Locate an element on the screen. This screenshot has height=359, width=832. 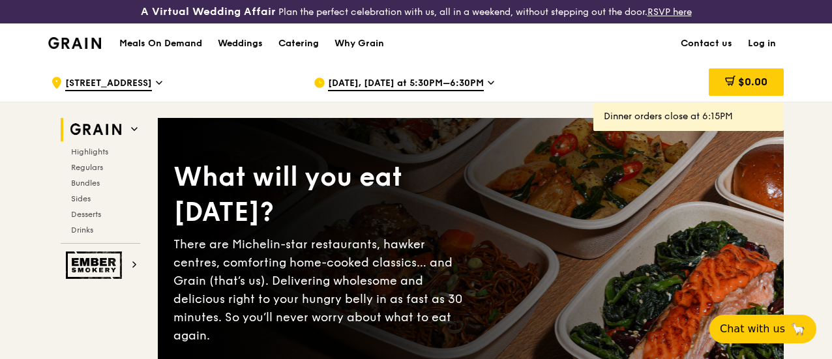
img: Ember Smokery web logo is located at coordinates (96, 265).